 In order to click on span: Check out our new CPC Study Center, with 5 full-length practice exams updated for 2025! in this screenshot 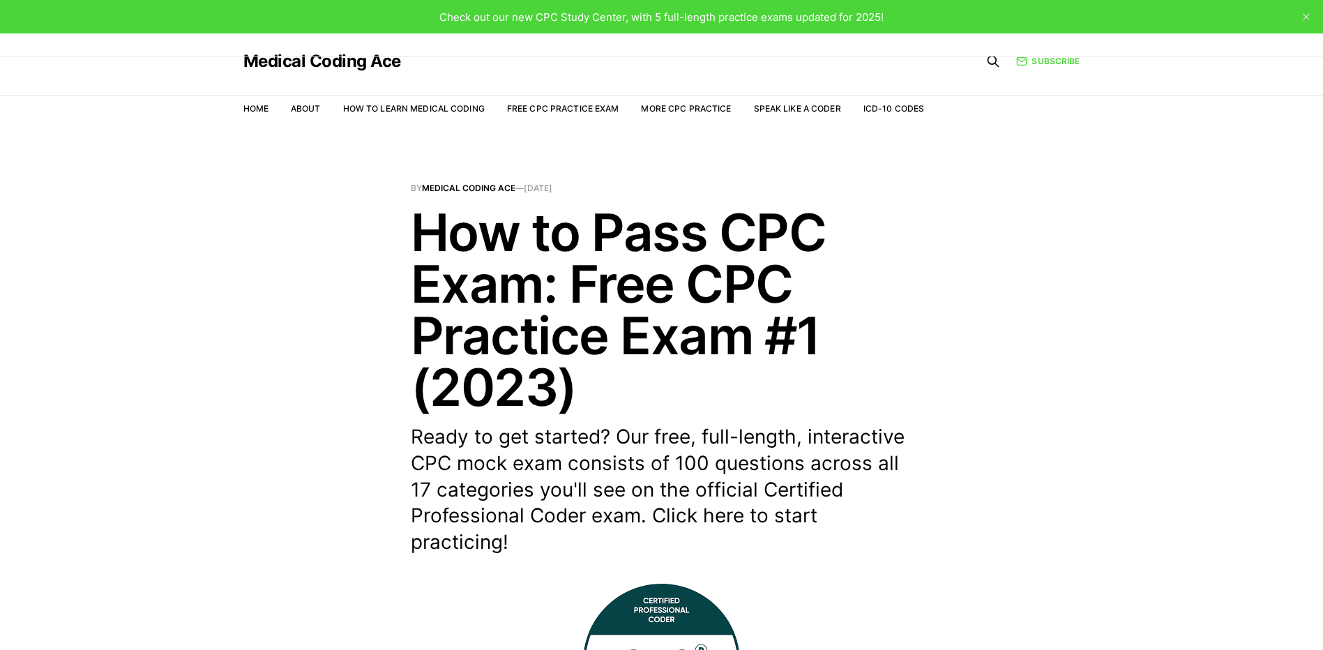, I will do `click(661, 17)`.